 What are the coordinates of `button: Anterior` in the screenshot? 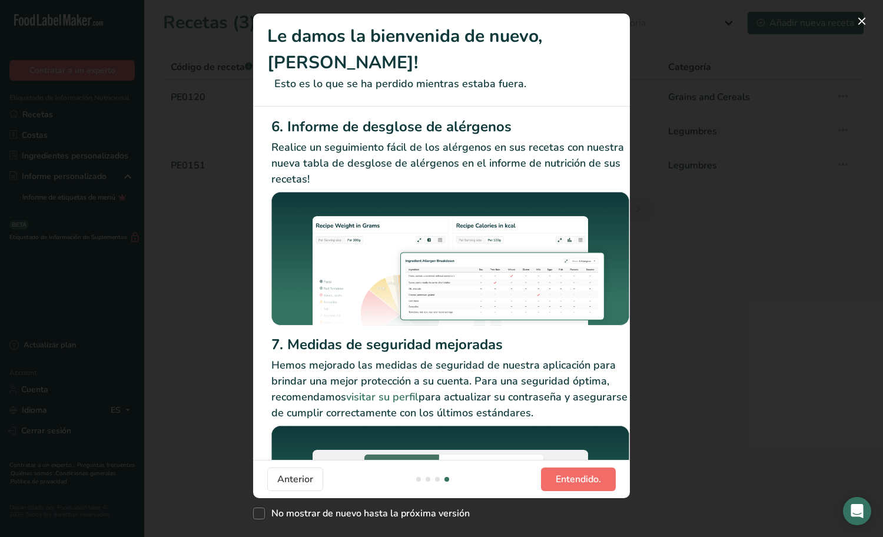 It's located at (295, 479).